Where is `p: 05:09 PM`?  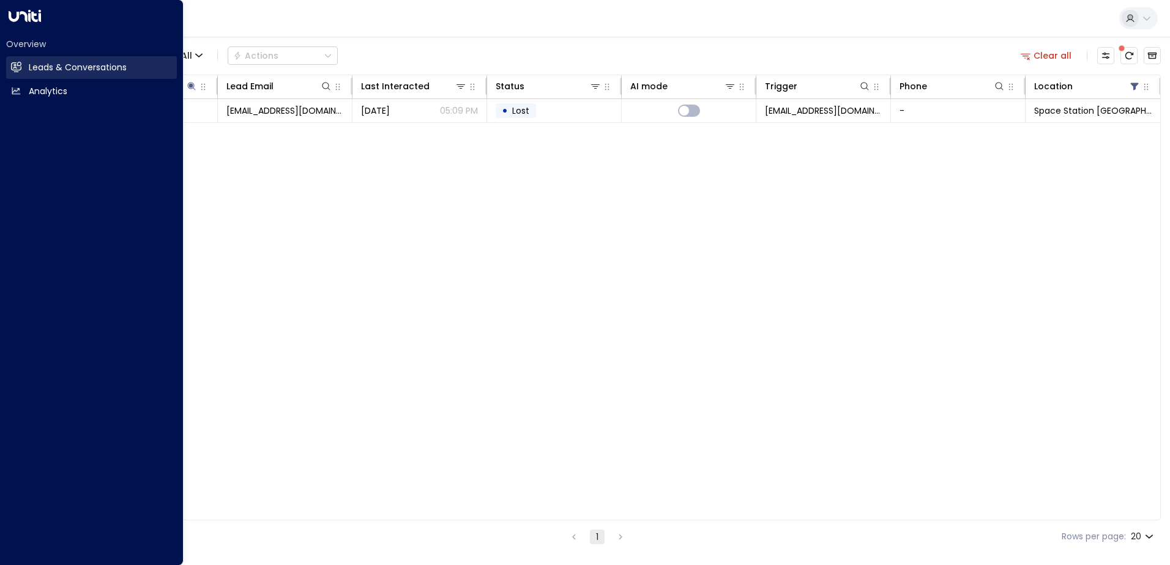 p: 05:09 PM is located at coordinates (459, 111).